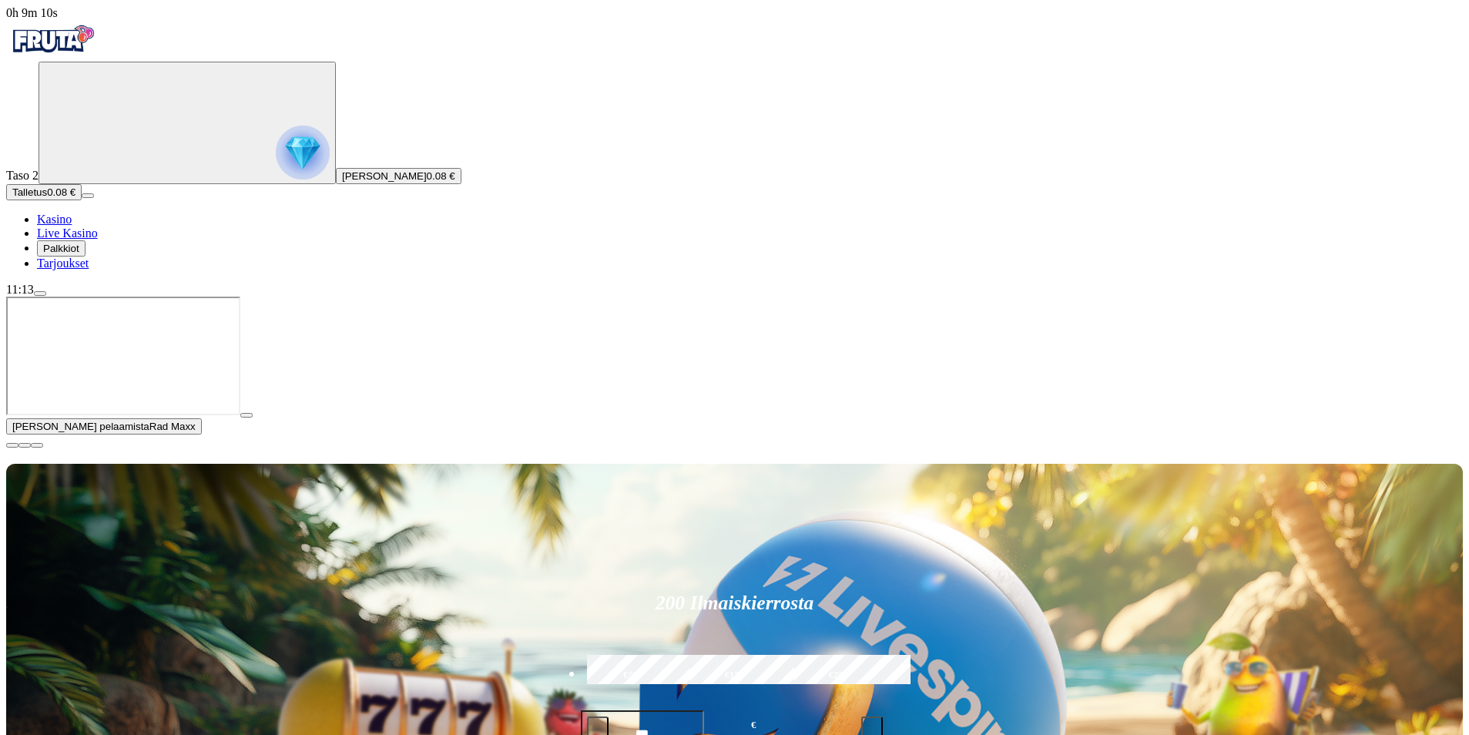 This screenshot has height=735, width=1469. What do you see at coordinates (44, 192) in the screenshot?
I see `button: Talletusplus icon0.08 €` at bounding box center [44, 192].